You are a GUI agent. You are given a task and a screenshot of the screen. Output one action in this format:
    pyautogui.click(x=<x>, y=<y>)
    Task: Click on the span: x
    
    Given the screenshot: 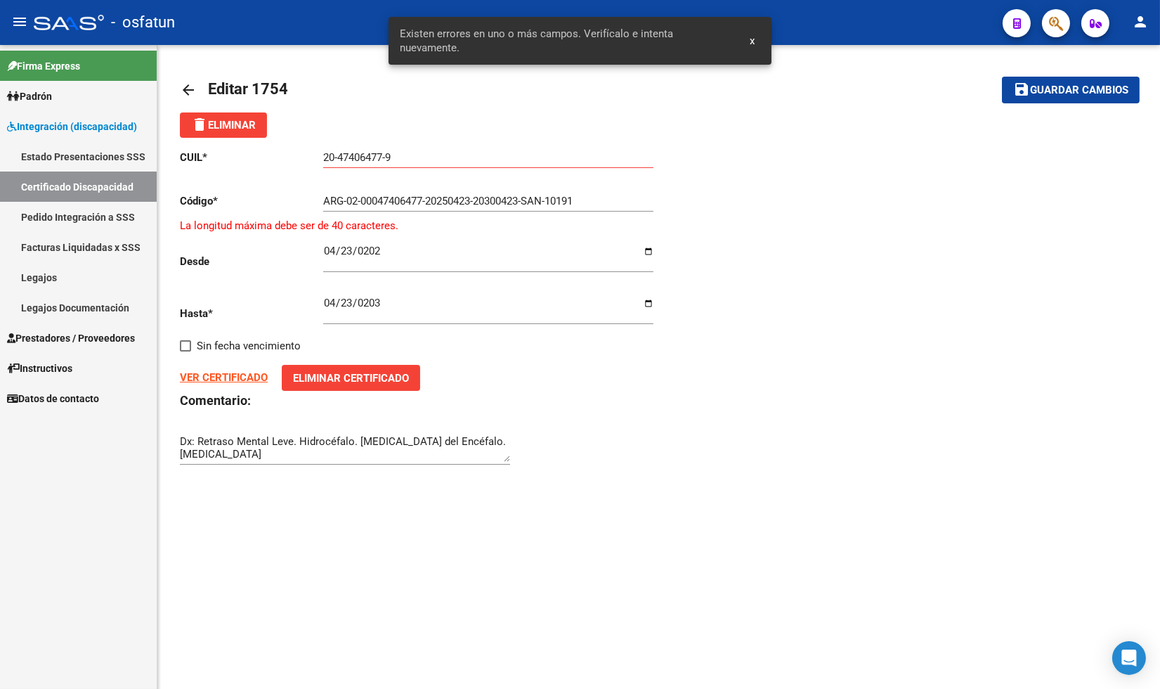 What is the action you would take?
    pyautogui.click(x=752, y=41)
    